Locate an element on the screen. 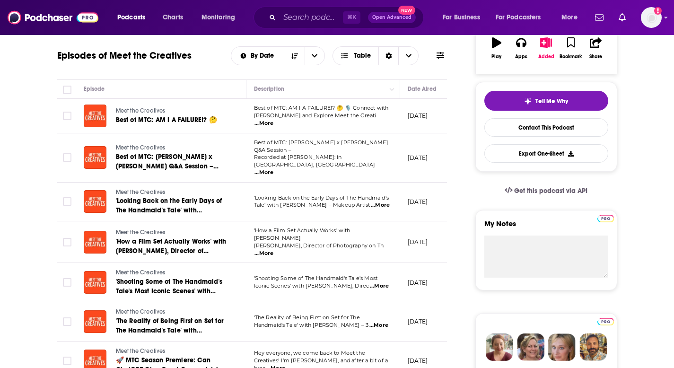 Image resolution: width=674 pixels, height=368 pixels. button: Apps is located at coordinates (521, 48).